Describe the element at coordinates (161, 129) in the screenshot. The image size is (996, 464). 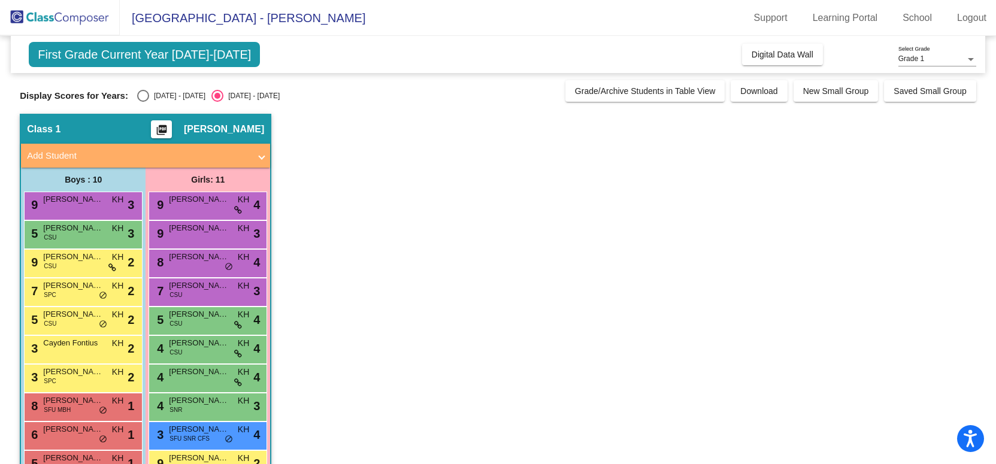
I see `button: Print Students Details` at that location.